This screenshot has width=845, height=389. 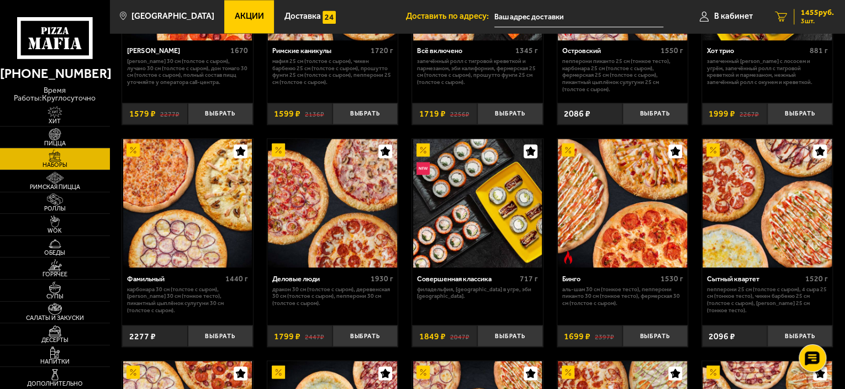 What do you see at coordinates (236, 278) in the screenshot?
I see `span: 1440 г` at bounding box center [236, 278].